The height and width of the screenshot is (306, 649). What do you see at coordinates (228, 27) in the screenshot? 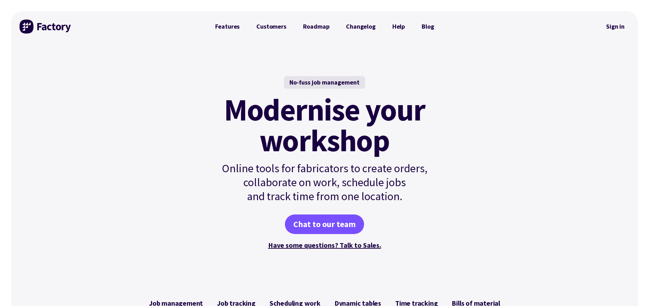
I see `a: Features` at bounding box center [228, 27].